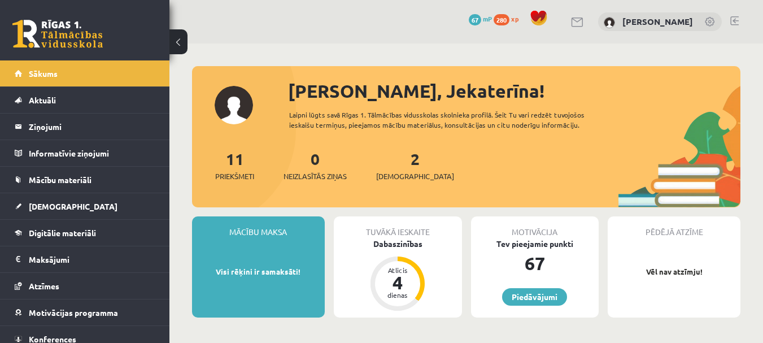 The height and width of the screenshot is (343, 763). I want to click on div: Dabaszinības, so click(397, 243).